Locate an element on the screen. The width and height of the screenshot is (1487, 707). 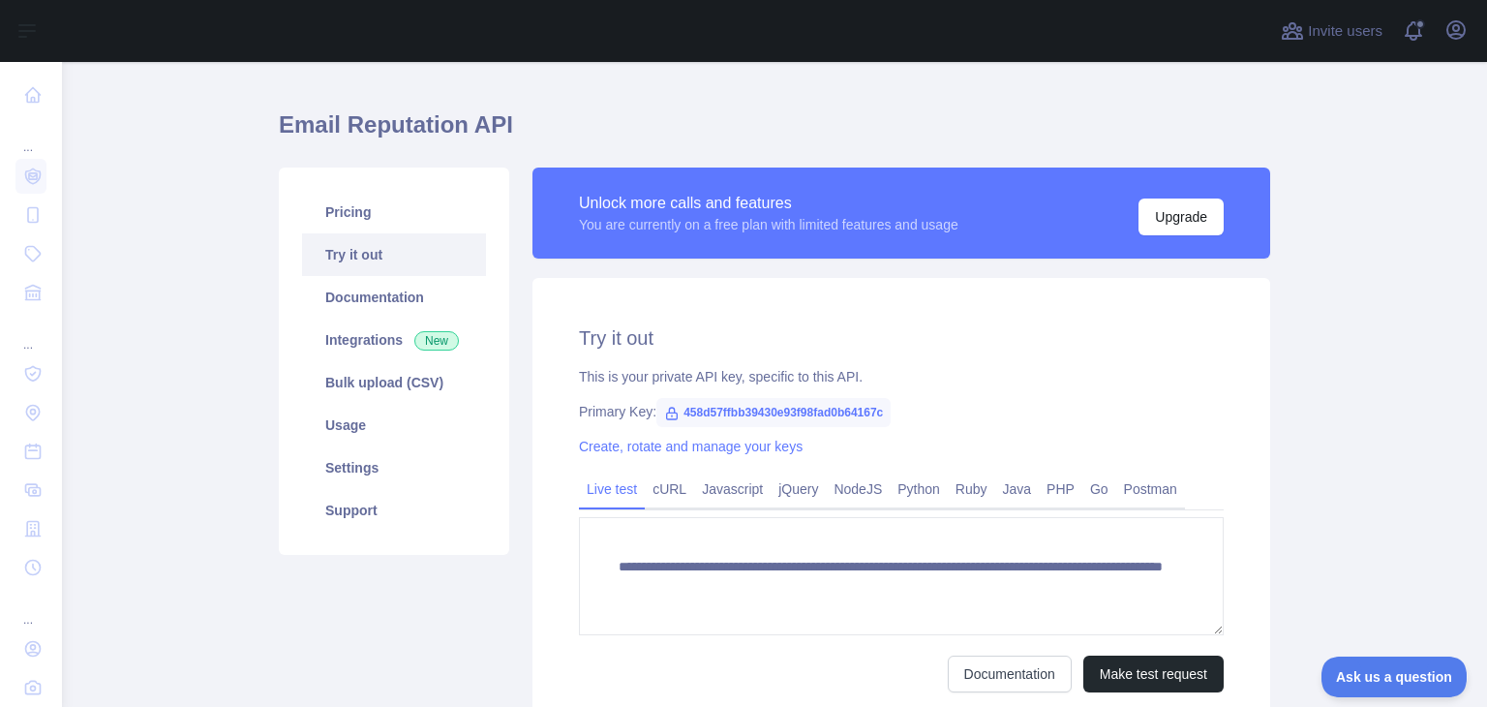
button: Upgrade is located at coordinates (1181, 217).